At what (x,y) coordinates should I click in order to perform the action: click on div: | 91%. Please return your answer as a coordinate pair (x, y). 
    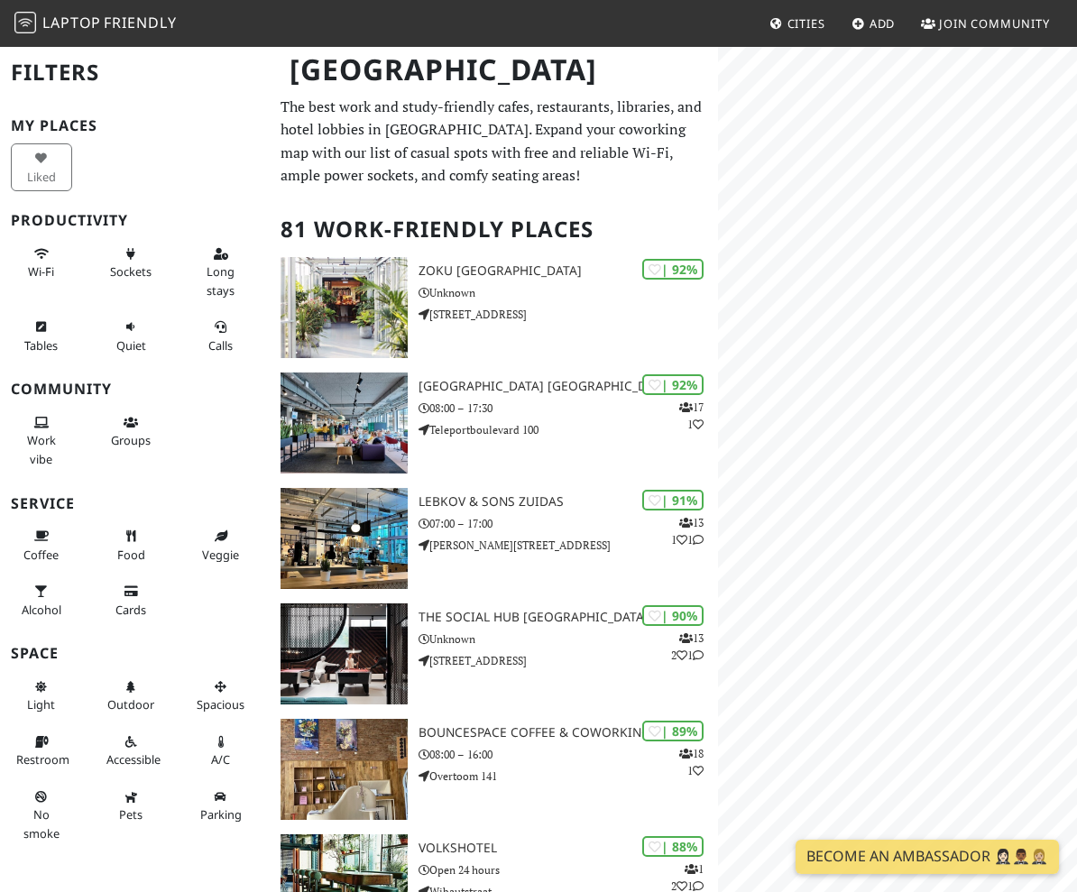
    Looking at the image, I should click on (673, 500).